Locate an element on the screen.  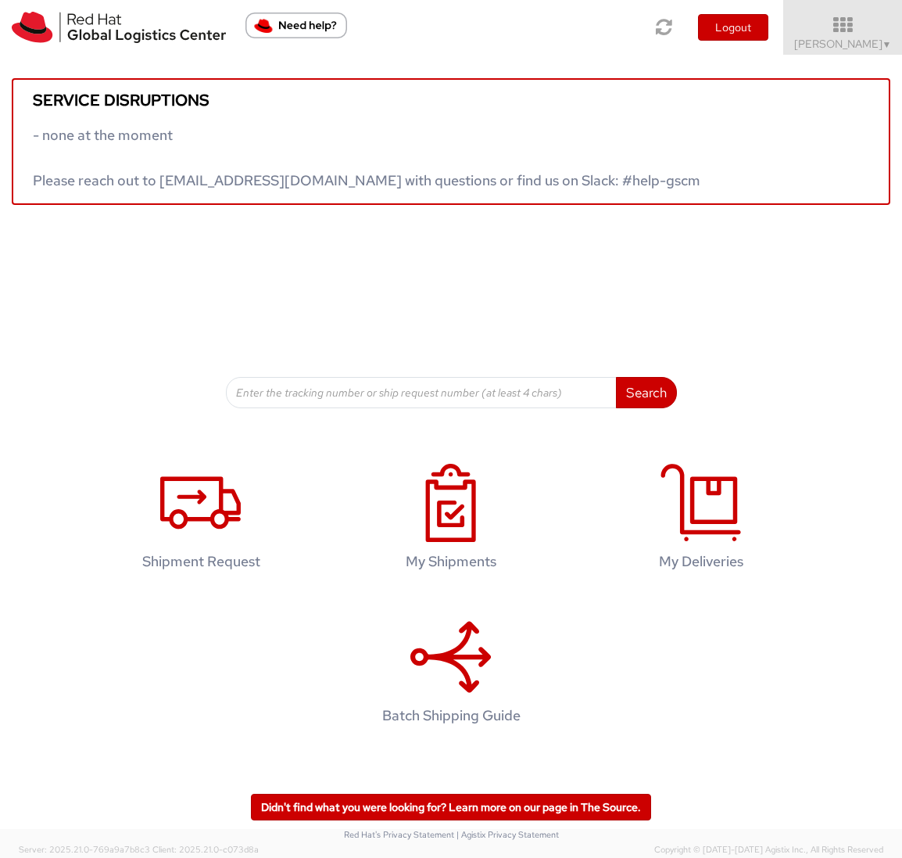
a: My Deliveries is located at coordinates (701, 520).